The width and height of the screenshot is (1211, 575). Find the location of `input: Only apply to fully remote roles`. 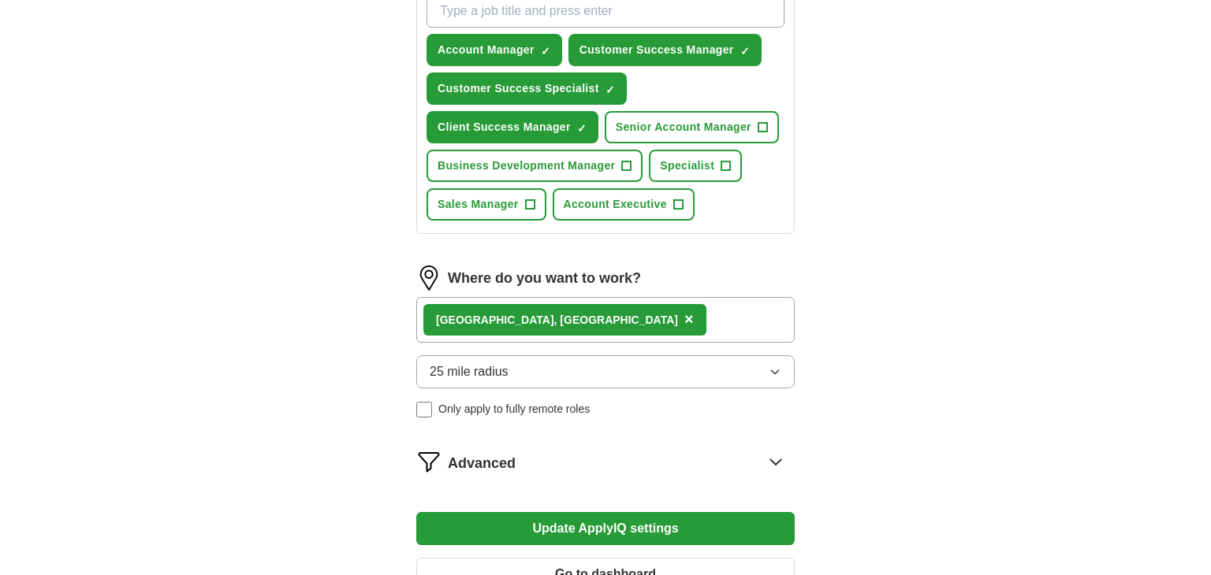

input: Only apply to fully remote roles is located at coordinates (424, 410).